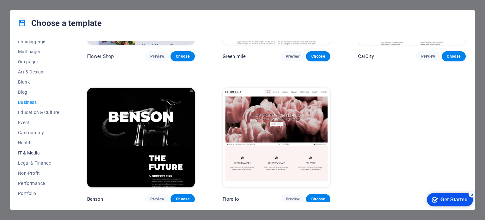  I want to click on p: Flower Shop, so click(101, 56).